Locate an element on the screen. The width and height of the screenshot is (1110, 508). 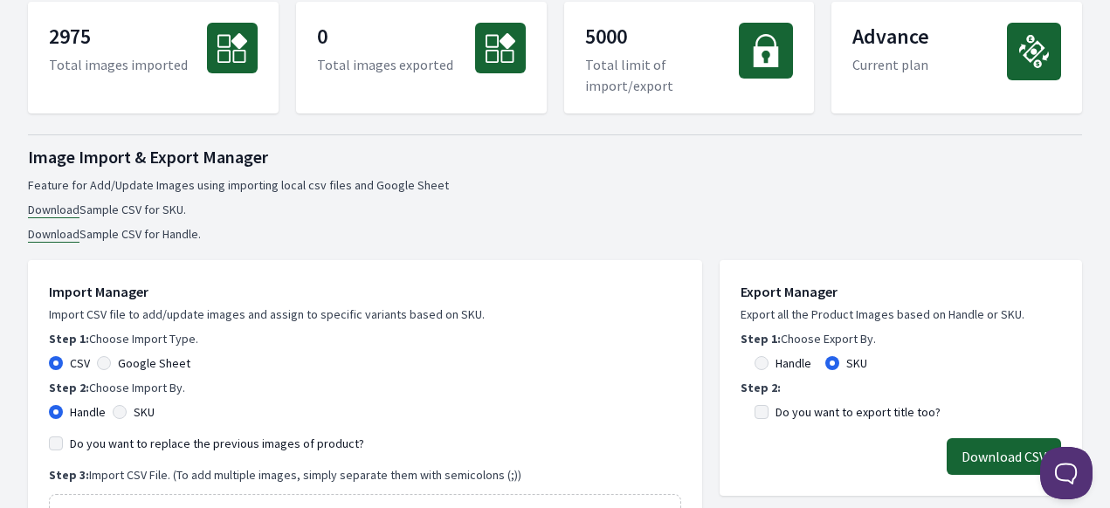
p: Import CSV file to add/update images and assign to specific variants based on SKU. is located at coordinates (365, 314).